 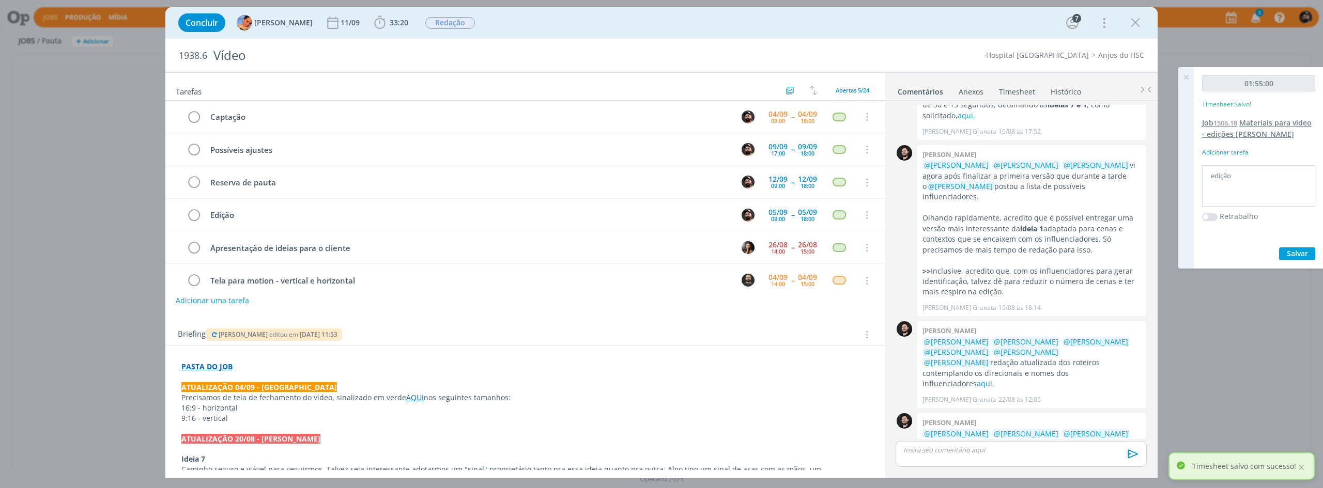 I want to click on div: dialog, so click(x=661, y=243).